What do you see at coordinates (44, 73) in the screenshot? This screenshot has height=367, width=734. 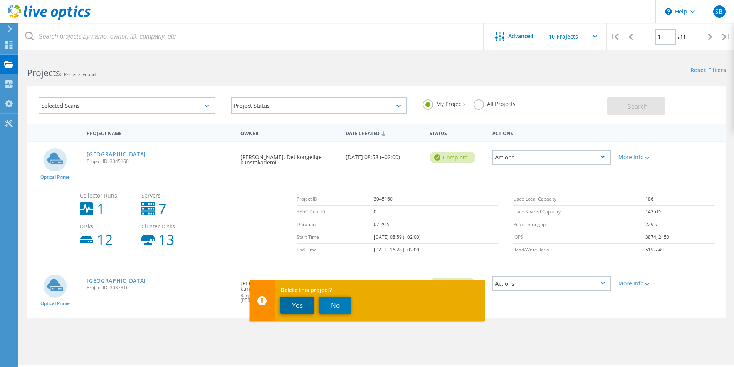 I see `b: Projects` at bounding box center [44, 73].